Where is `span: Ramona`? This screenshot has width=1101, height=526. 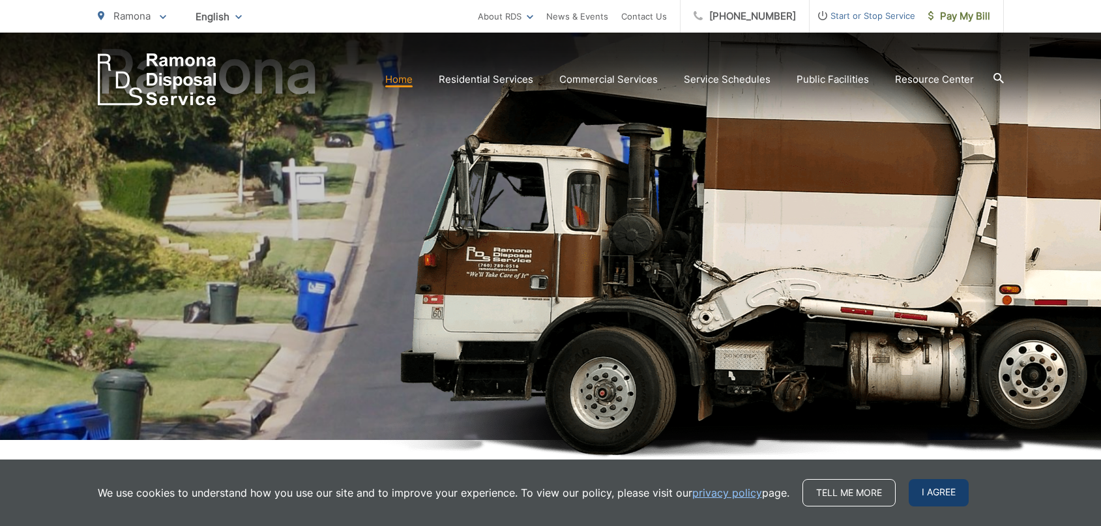 span: Ramona is located at coordinates (132, 16).